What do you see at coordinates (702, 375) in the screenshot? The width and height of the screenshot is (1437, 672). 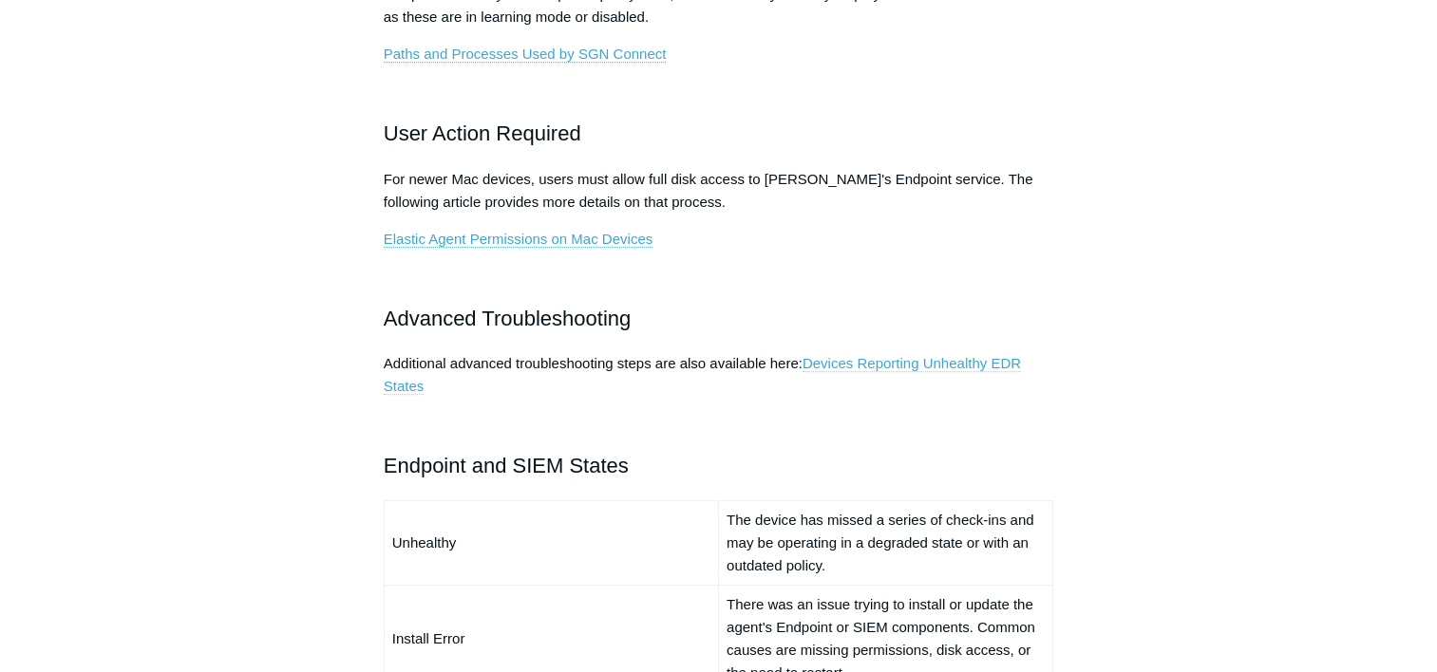 I see `a: Devices Reporting Unhealthy EDR States` at bounding box center [702, 375].